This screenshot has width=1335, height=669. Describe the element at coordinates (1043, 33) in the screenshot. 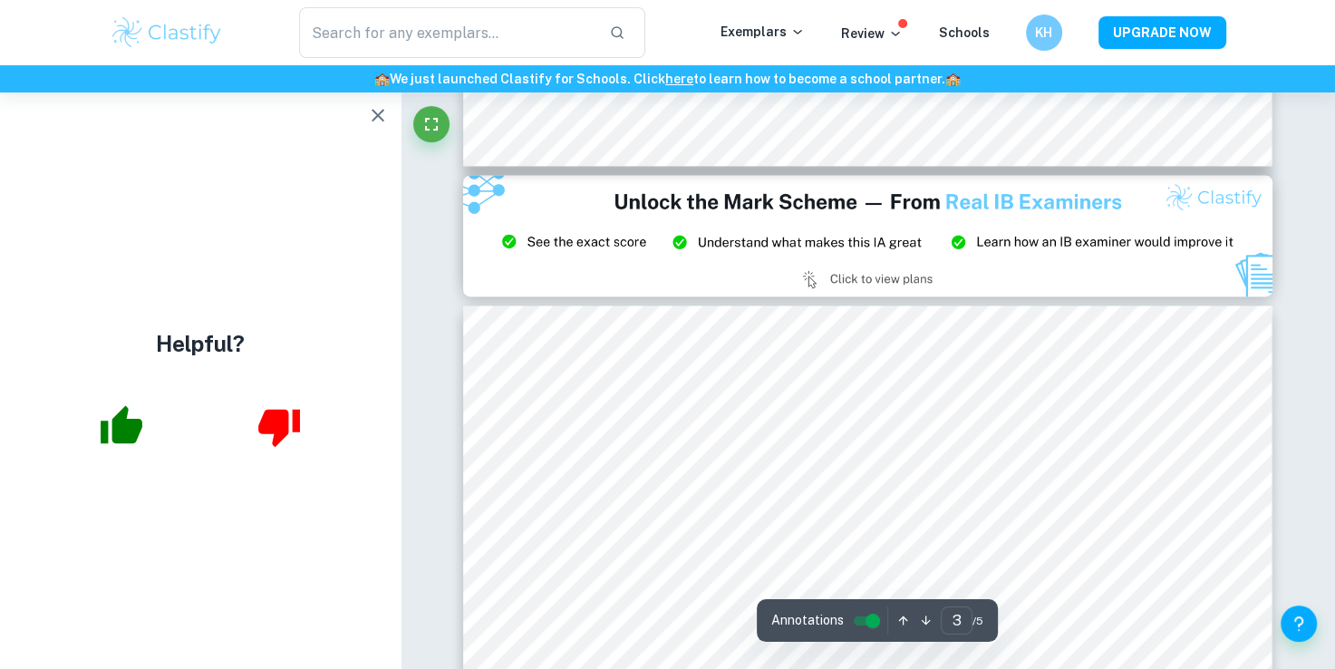

I see `h6: KH` at that location.